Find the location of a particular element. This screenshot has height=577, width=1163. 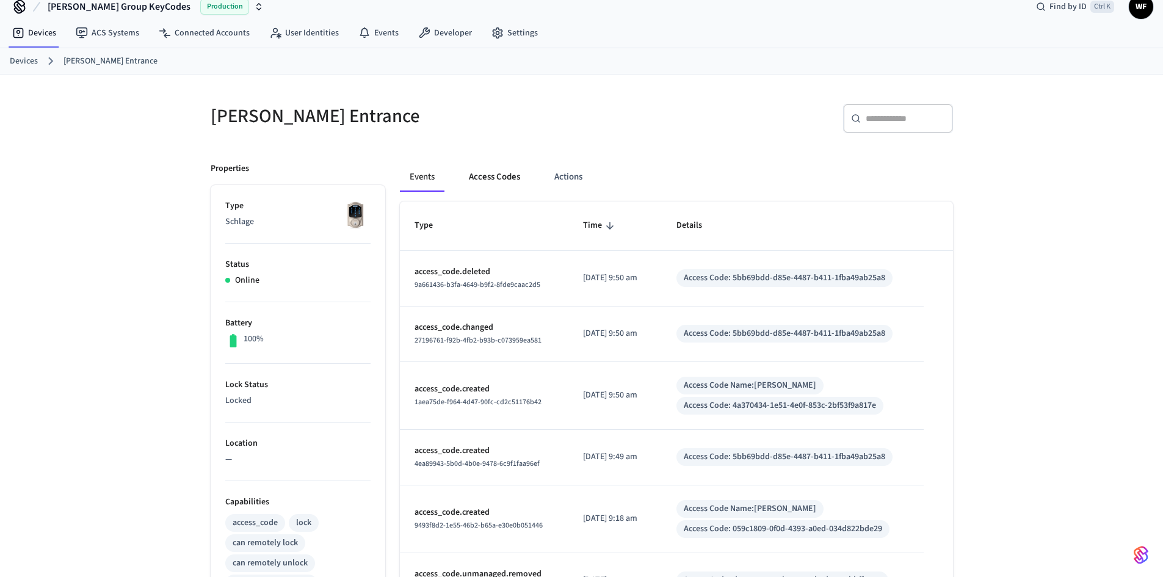

p: Battery is located at coordinates (298, 323).